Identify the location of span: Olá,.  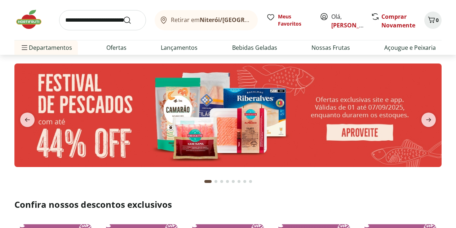
(347, 21).